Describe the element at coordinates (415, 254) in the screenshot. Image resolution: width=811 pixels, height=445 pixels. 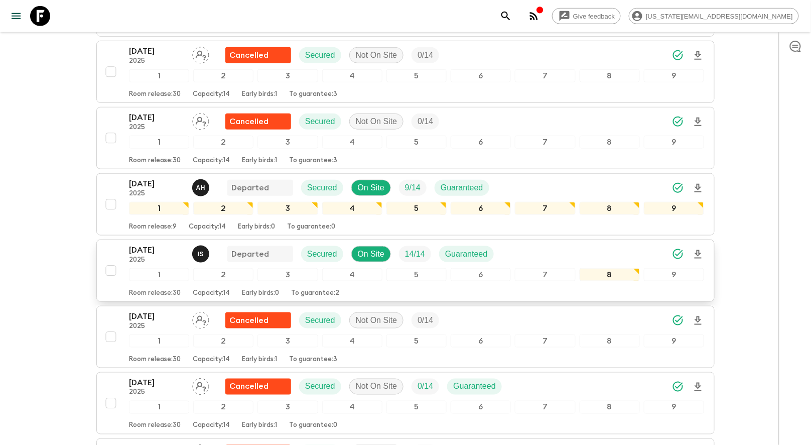
I see `p: 14 / 14` at that location.